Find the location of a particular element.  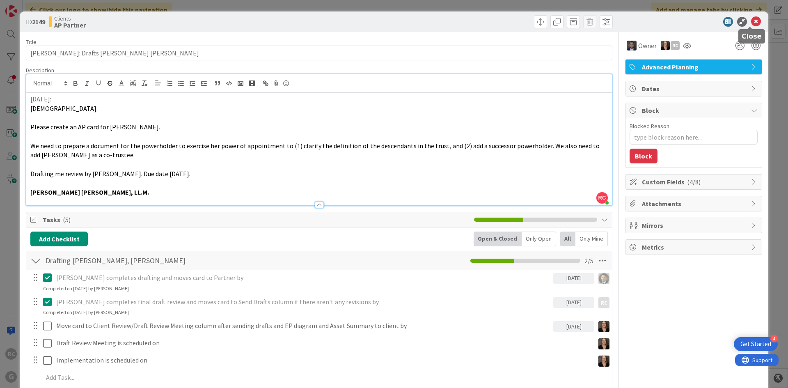

span: ( 5 ) is located at coordinates (66, 219).